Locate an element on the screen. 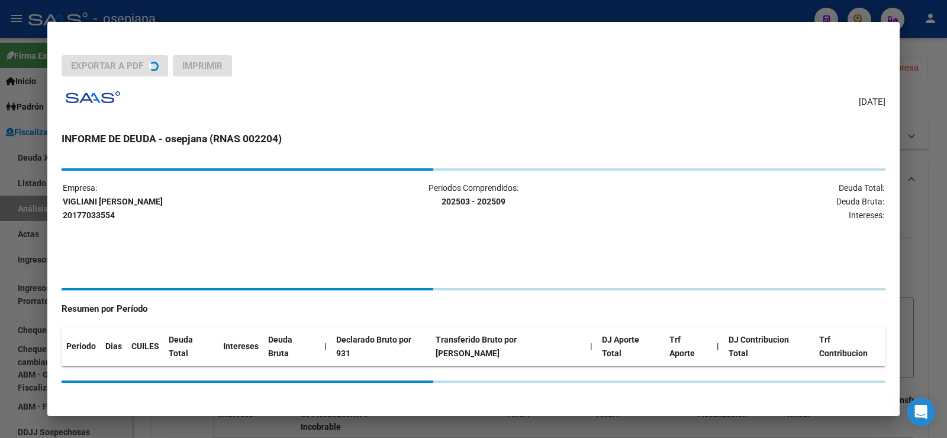 Image resolution: width=947 pixels, height=438 pixels. h4: Resumen por Período is located at coordinates (474, 309).